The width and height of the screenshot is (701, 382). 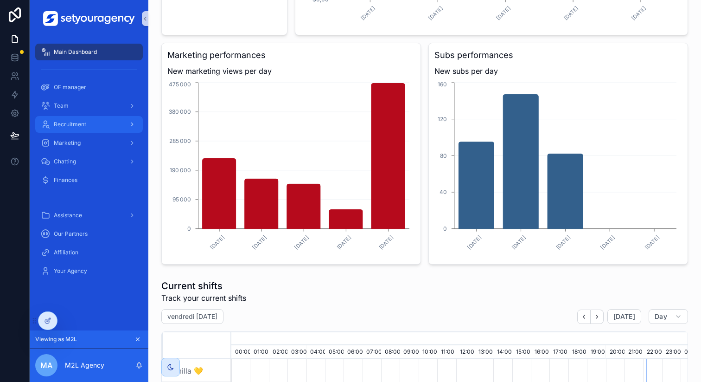 I want to click on span: New subs per day, so click(x=559, y=71).